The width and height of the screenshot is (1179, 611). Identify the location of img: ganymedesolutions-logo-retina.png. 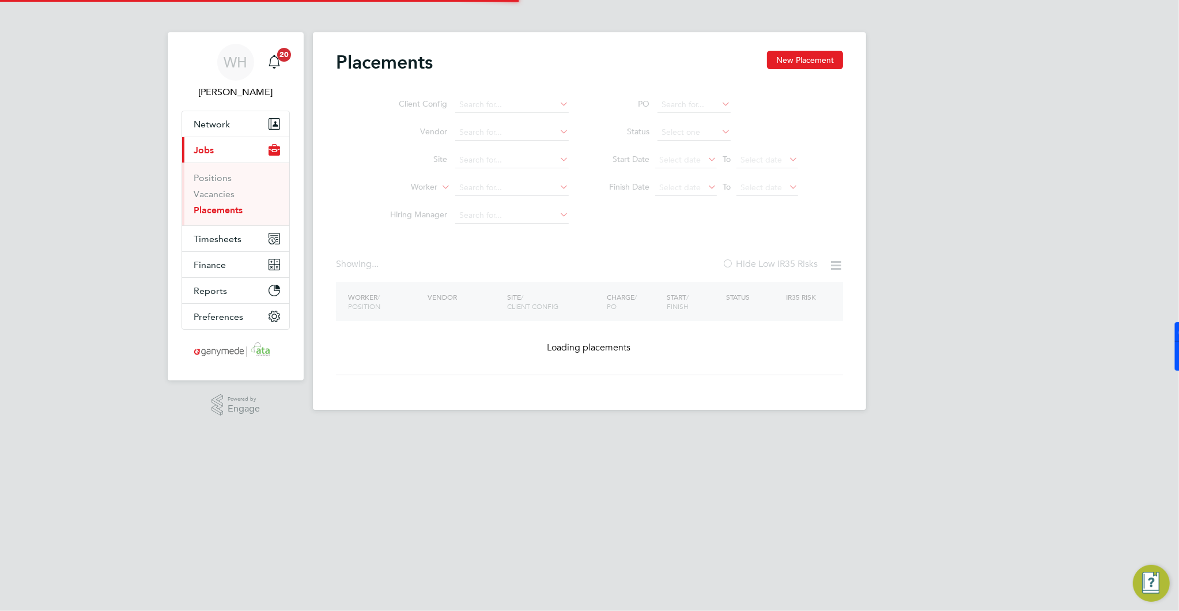
(236, 350).